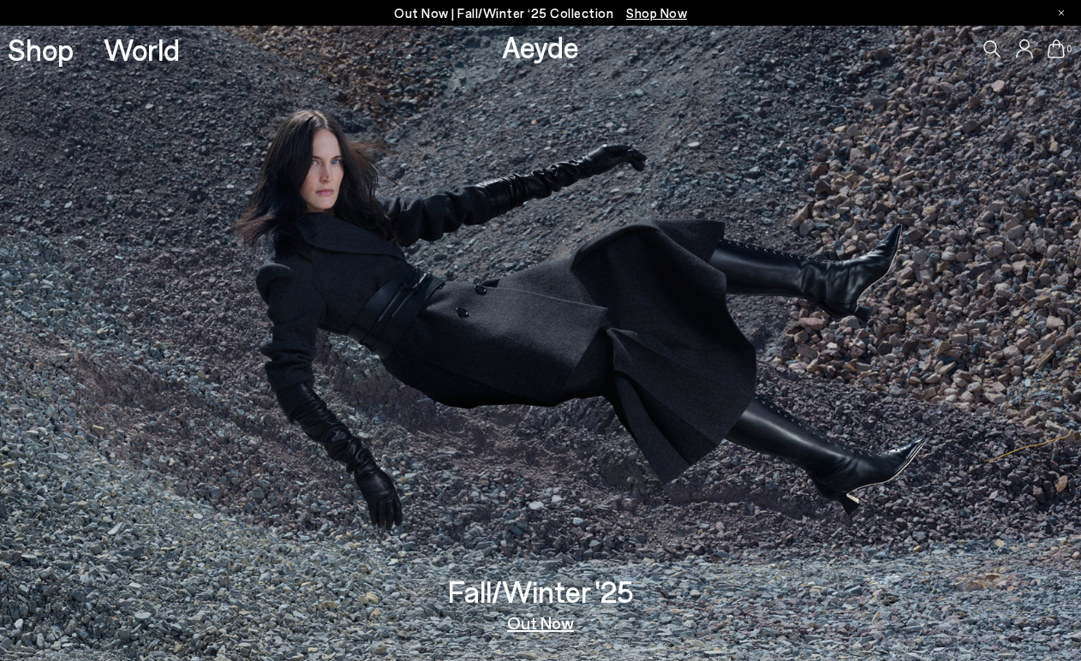 This screenshot has width=1081, height=661. Describe the element at coordinates (1069, 49) in the screenshot. I see `span: 0` at that location.